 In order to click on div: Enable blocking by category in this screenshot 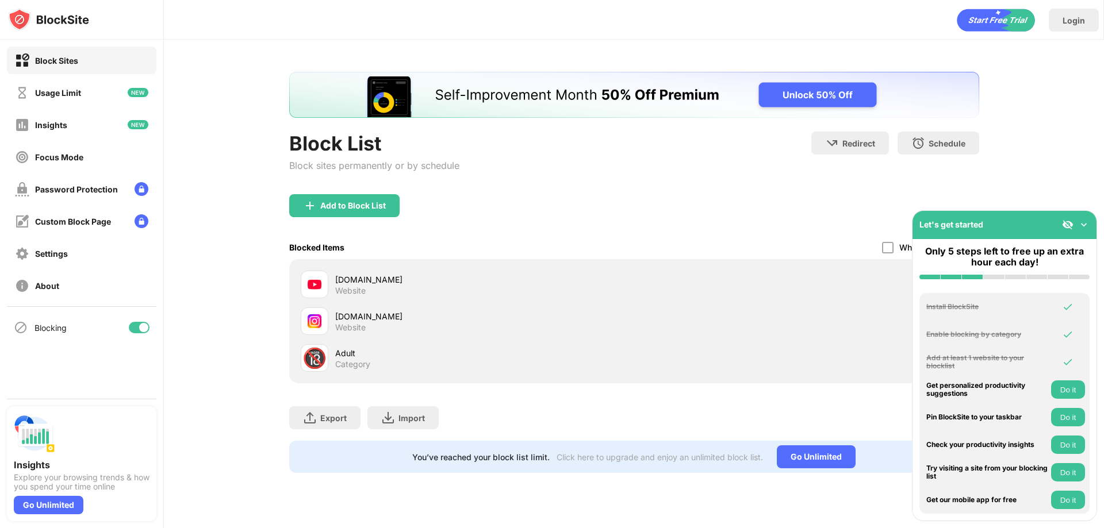, I will do `click(987, 335)`.